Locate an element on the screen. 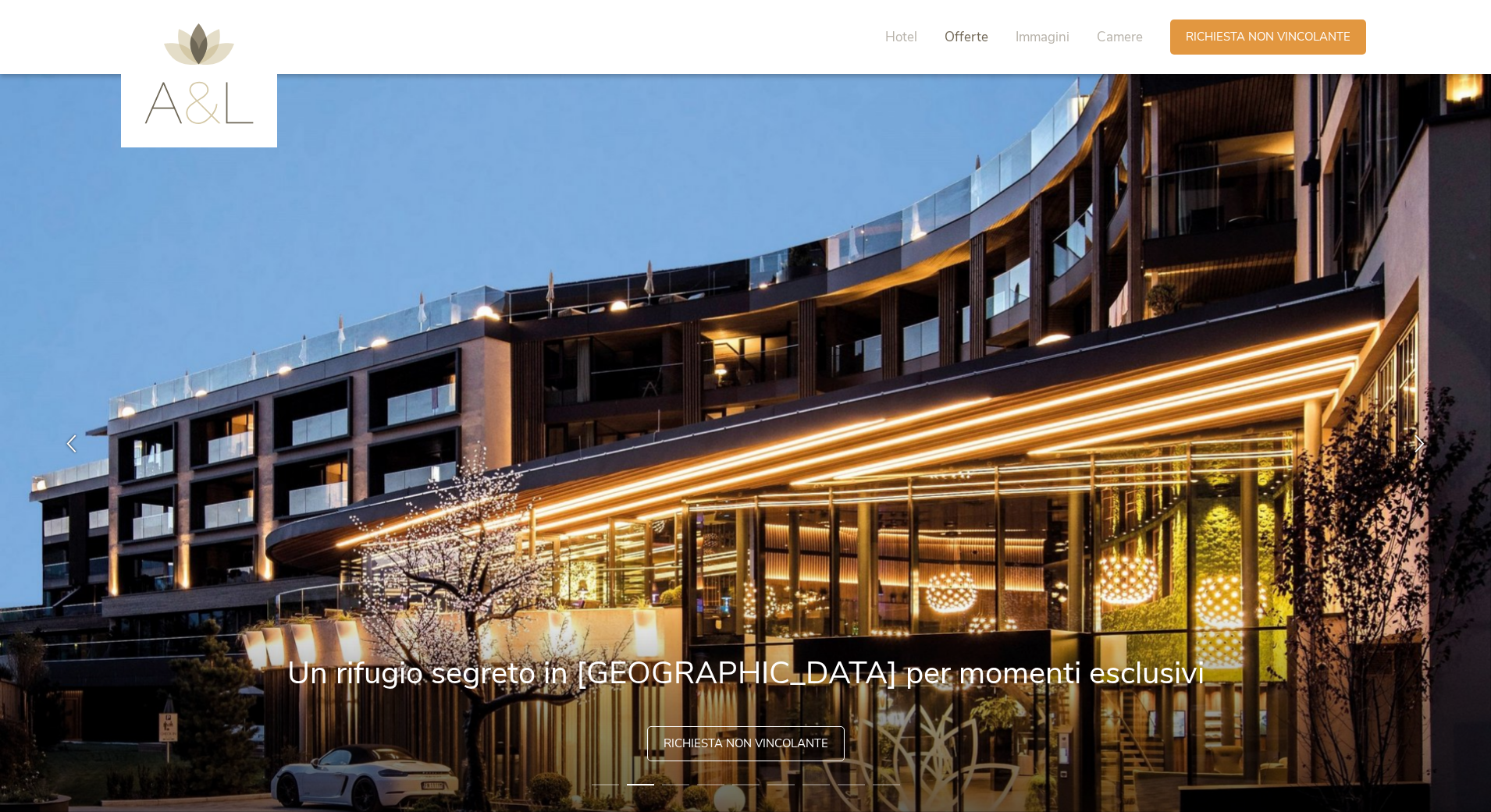 This screenshot has width=1491, height=812. span: Offerte is located at coordinates (966, 37).